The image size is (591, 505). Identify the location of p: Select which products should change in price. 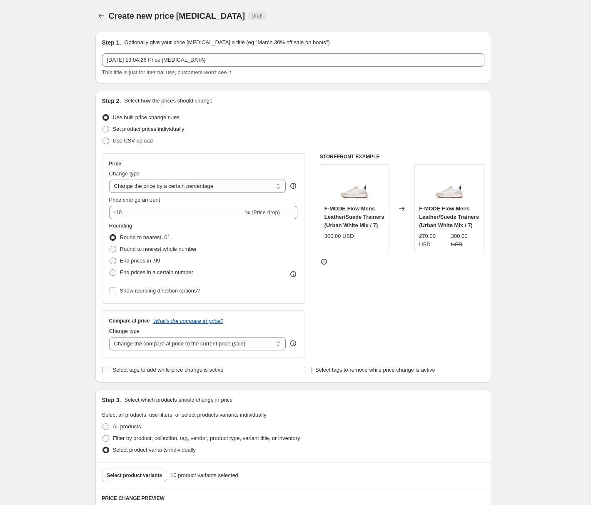
(178, 400).